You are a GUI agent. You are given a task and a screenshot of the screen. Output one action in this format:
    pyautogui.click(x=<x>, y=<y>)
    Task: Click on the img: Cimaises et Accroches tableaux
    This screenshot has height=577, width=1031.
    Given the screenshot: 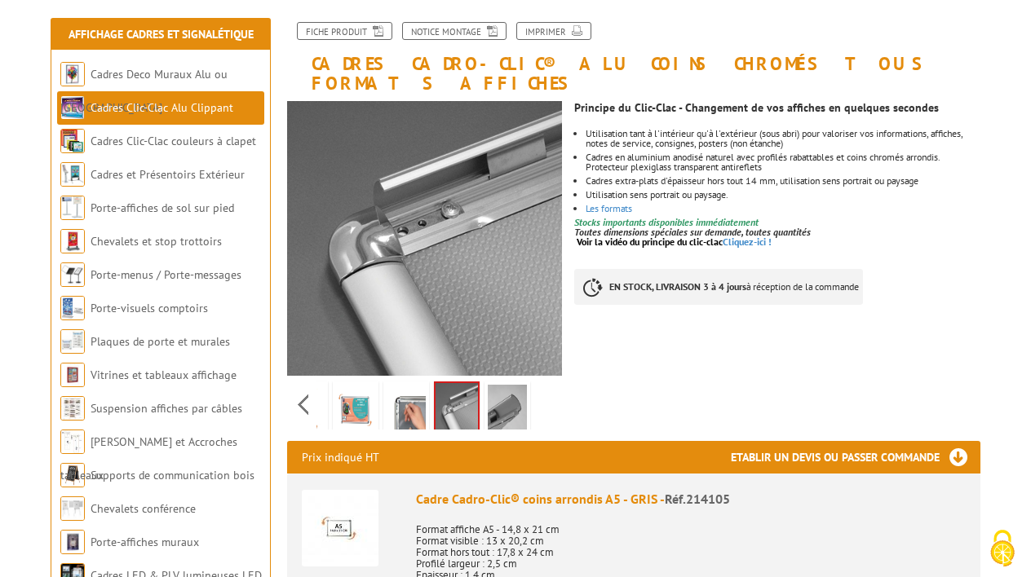 What is the action you would take?
    pyautogui.click(x=73, y=442)
    